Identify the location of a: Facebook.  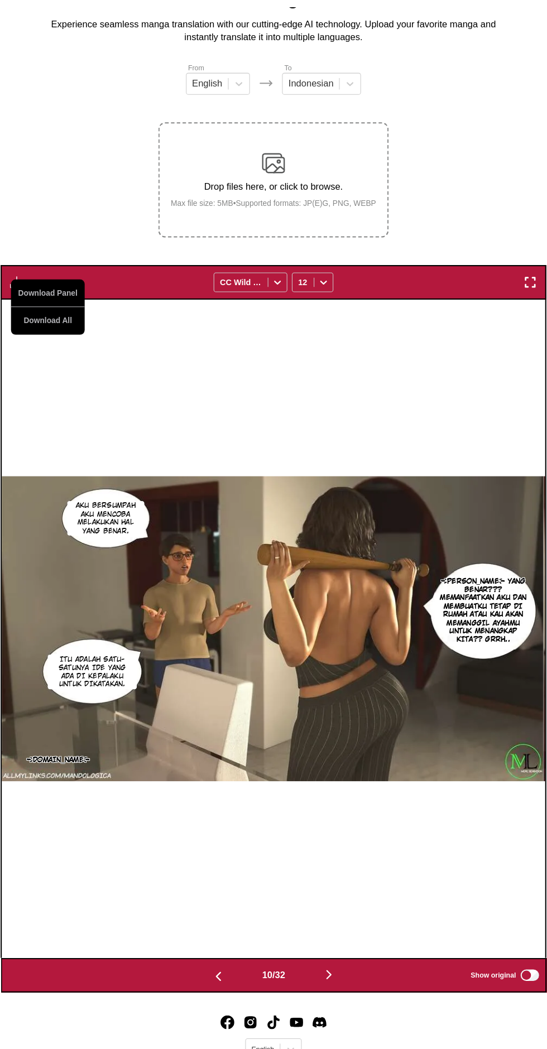
(229, 1021).